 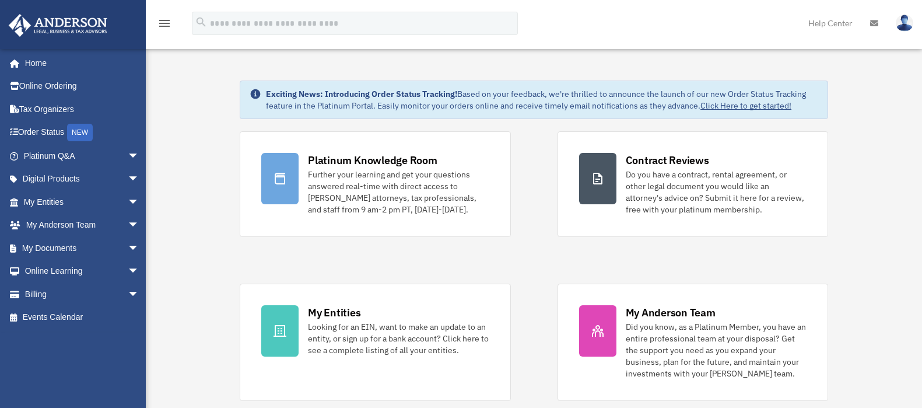 I want to click on a: Contract Reviews Do you have a contract, rental agreement, or other legal document you would like..., so click(x=693, y=184).